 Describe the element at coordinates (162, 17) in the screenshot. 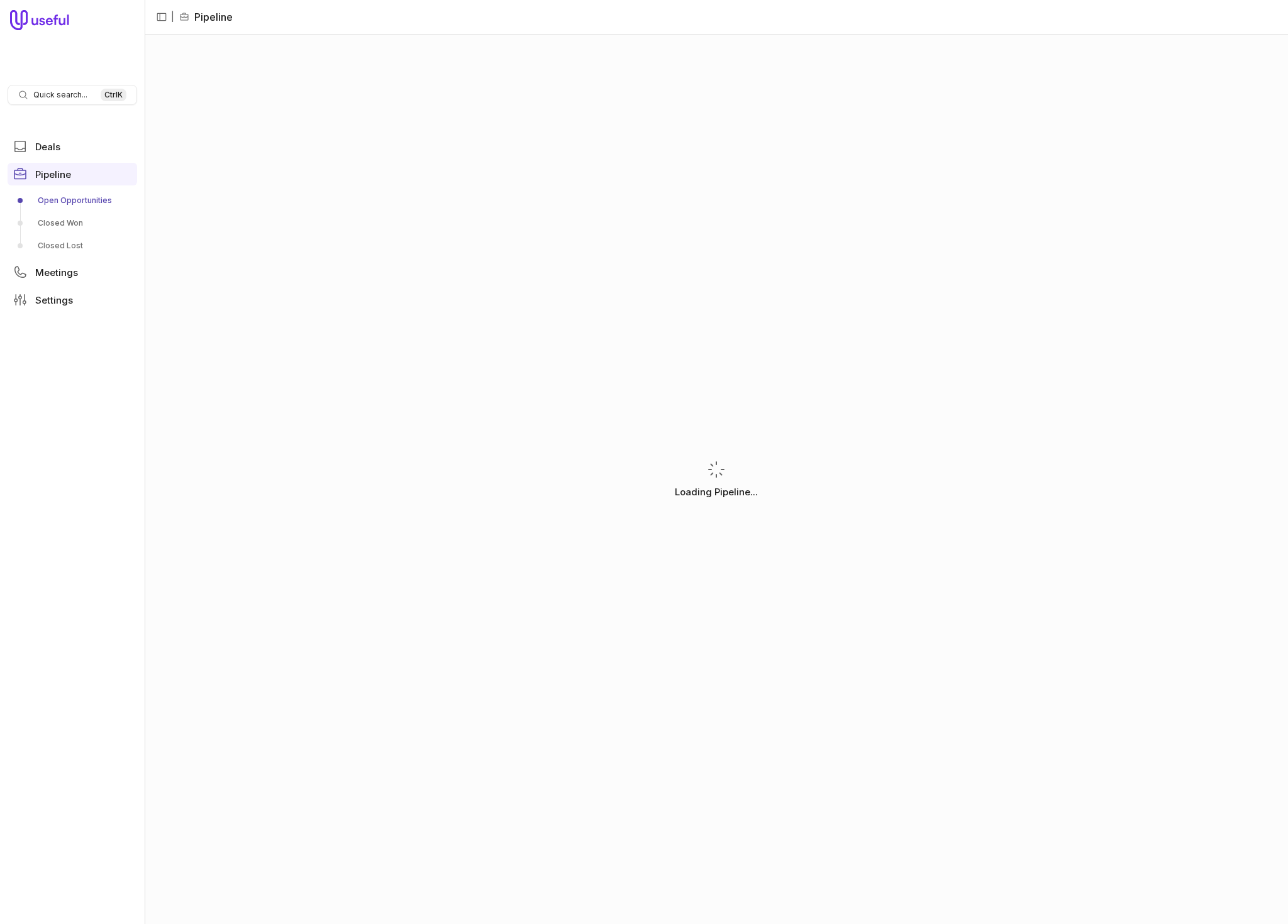

I see `button: Collapse sidebar` at that location.